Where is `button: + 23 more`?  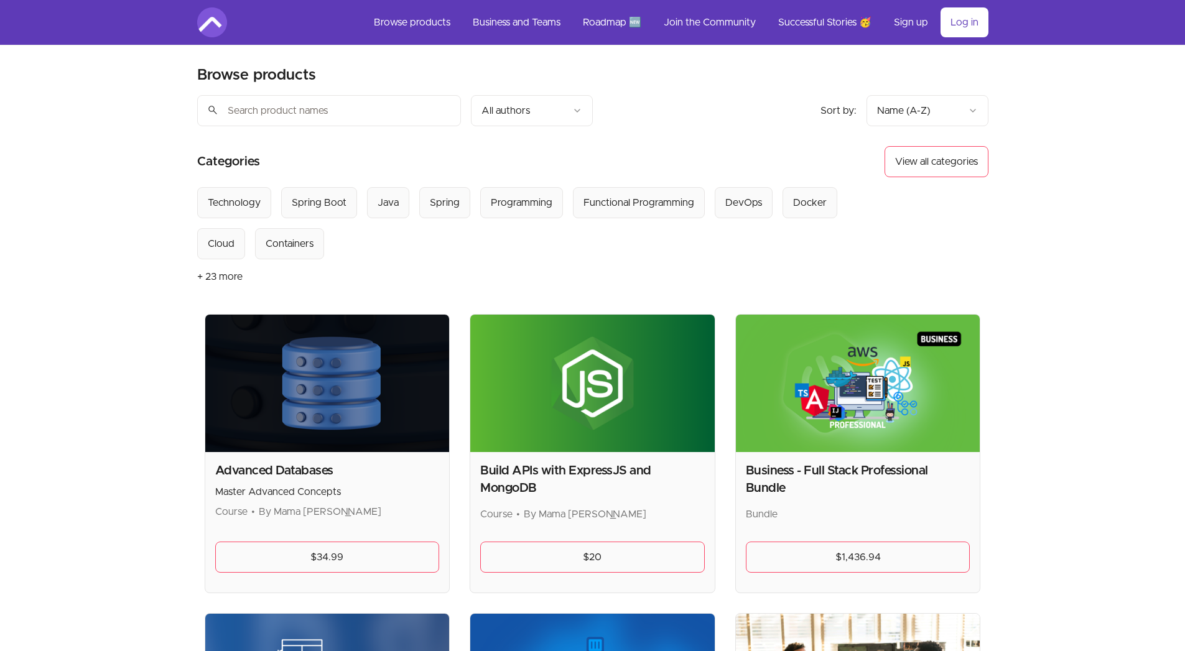
button: + 23 more is located at coordinates (220, 277).